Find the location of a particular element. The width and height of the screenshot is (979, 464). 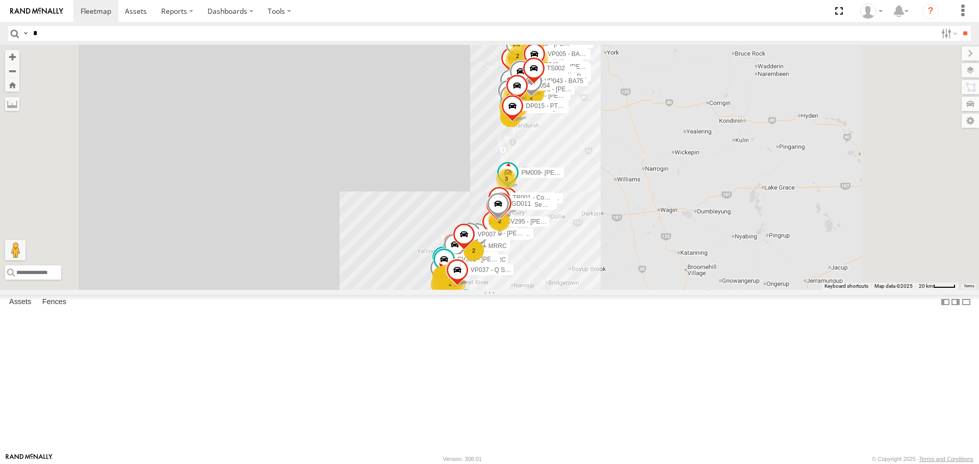

span: PM22 - MRRC is located at coordinates (487, 247).